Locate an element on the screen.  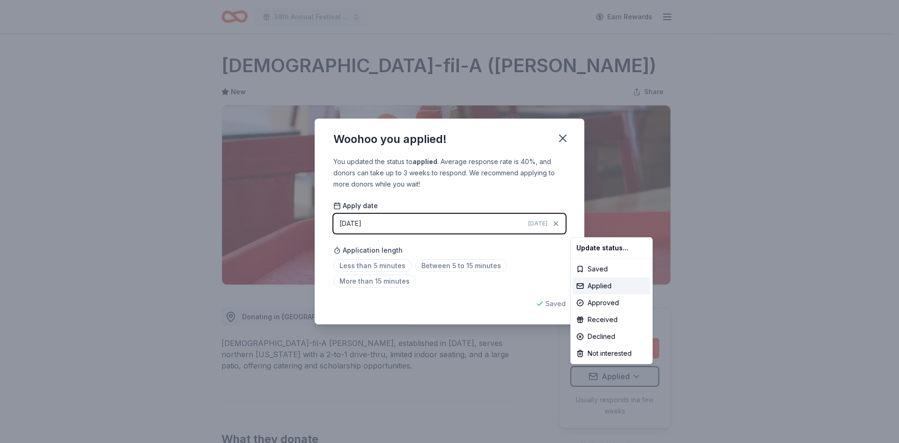
div: Applied is located at coordinates (612, 286).